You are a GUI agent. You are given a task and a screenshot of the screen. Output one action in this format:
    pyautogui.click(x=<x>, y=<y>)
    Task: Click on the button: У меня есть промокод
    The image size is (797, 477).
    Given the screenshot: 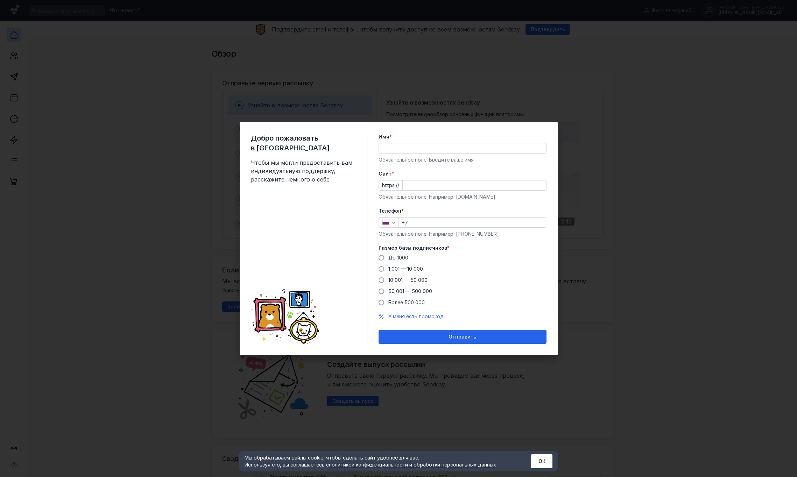 What is the action you would take?
    pyautogui.click(x=416, y=317)
    